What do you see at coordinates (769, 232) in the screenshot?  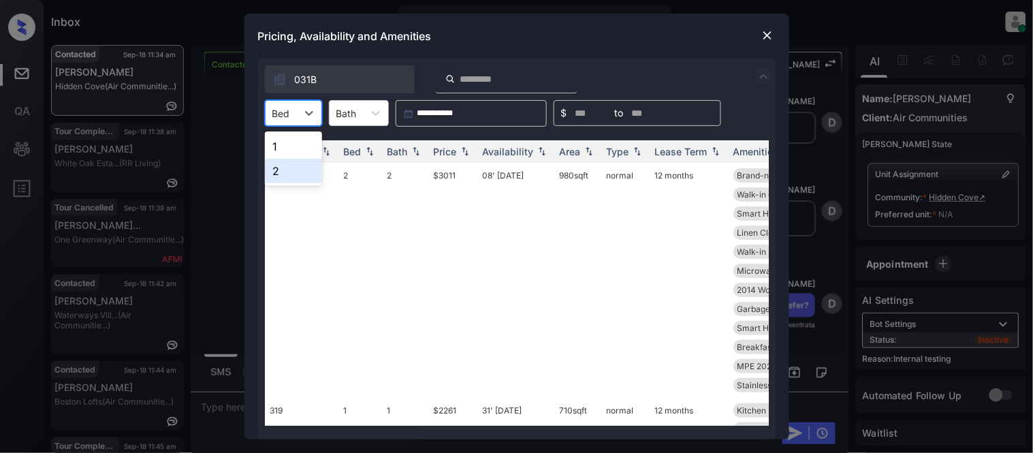 I see `span: Linen Closet In...` at bounding box center [769, 232].